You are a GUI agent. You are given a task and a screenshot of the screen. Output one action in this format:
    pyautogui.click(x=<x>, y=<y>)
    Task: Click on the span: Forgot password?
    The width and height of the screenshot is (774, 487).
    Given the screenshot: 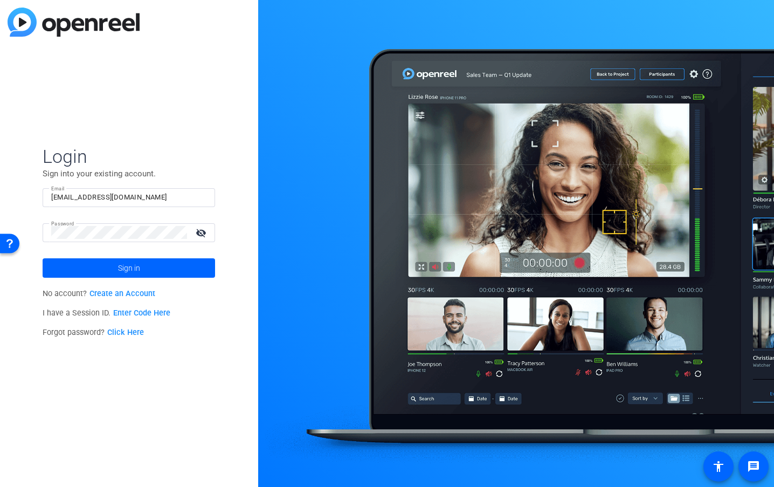 What is the action you would take?
    pyautogui.click(x=93, y=332)
    